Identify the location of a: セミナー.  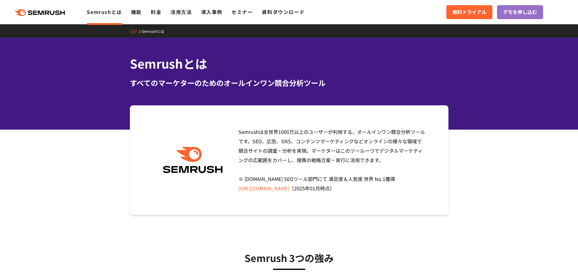
(242, 12).